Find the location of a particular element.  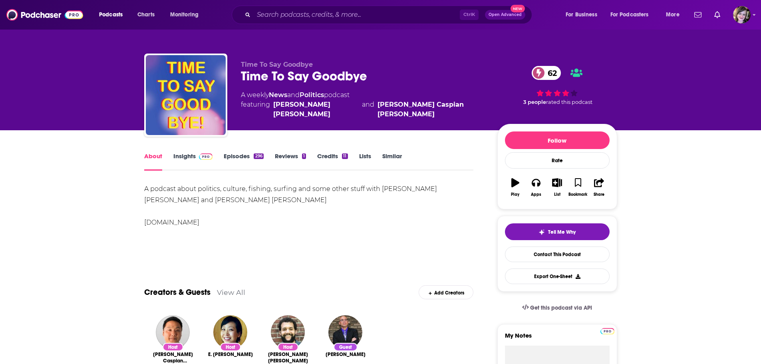

button: Apps is located at coordinates (536, 187).